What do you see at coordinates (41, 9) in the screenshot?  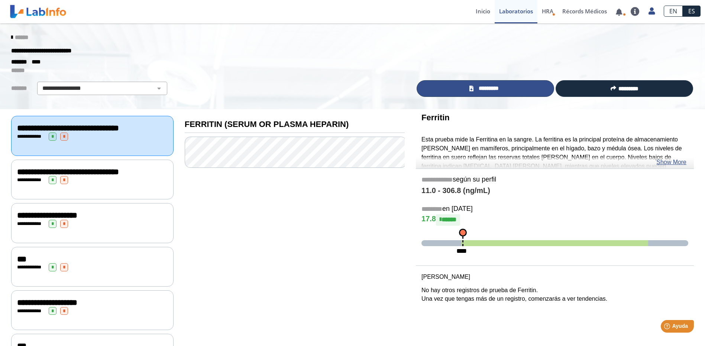 I see `span: Ayuda` at bounding box center [41, 9].